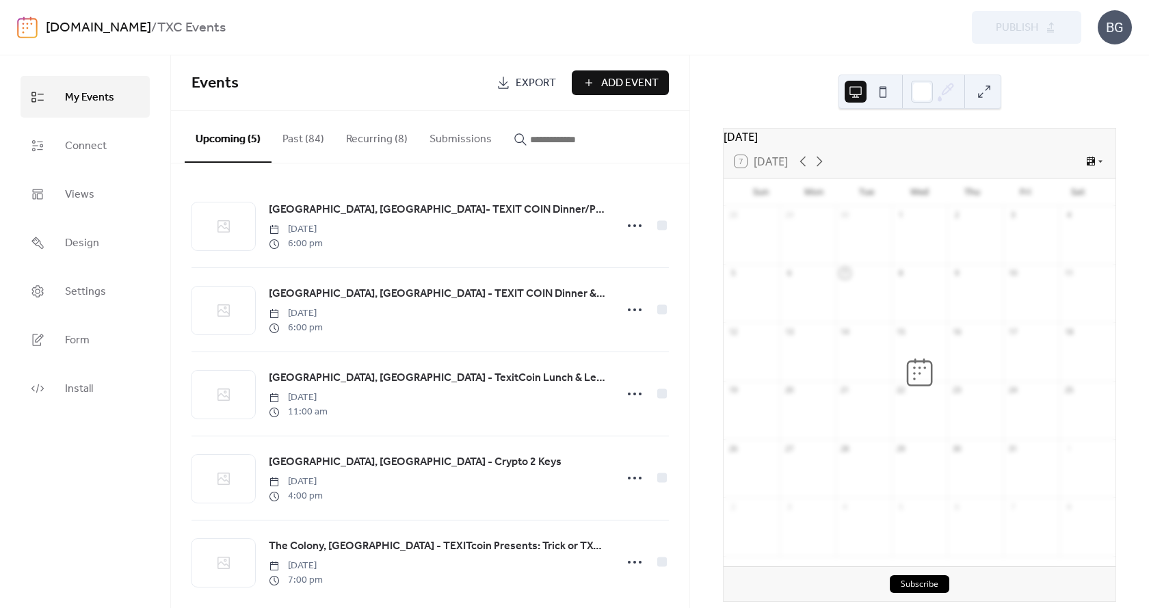  I want to click on img: logo, so click(27, 27).